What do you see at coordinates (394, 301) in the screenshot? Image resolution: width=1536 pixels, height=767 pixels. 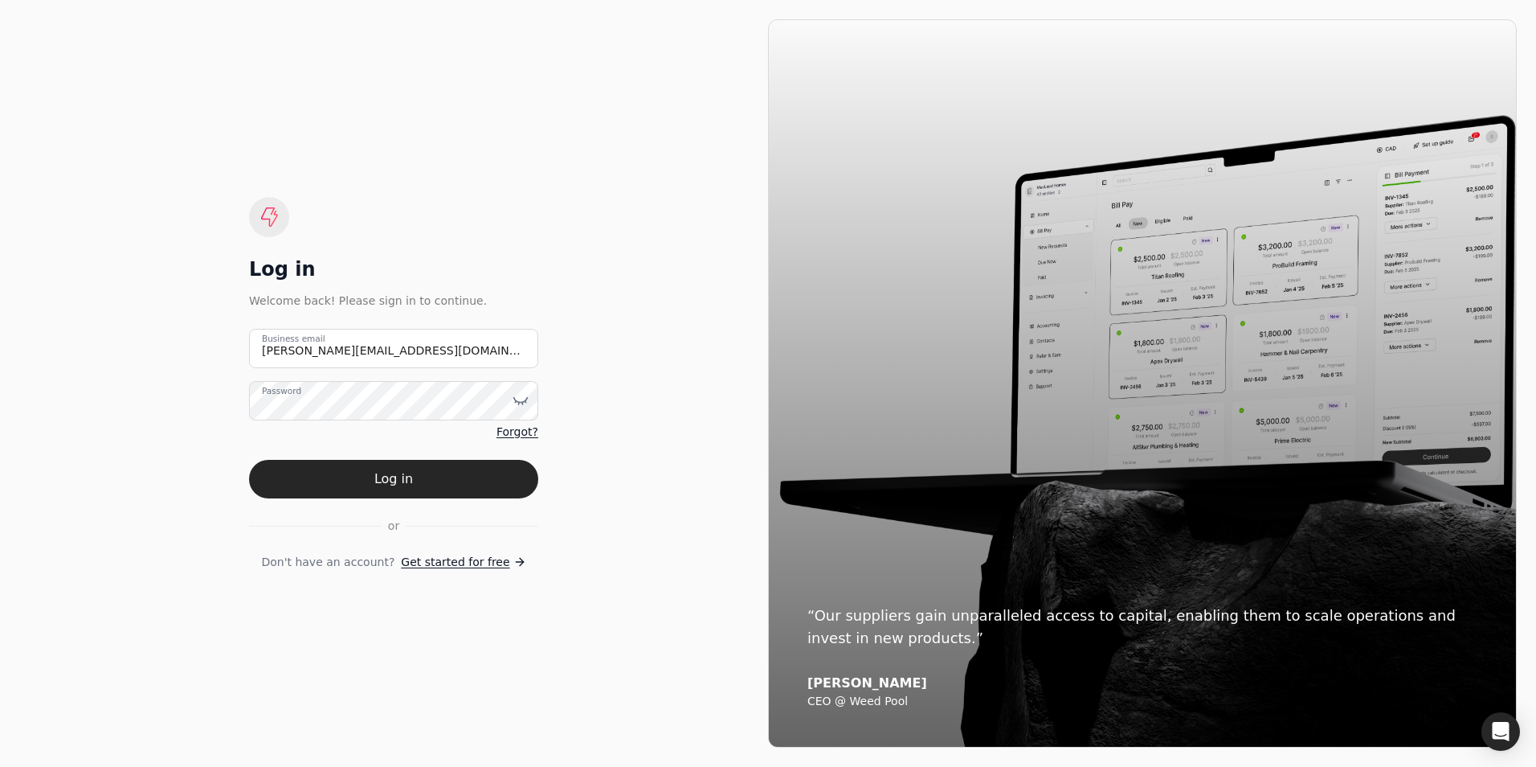 I see `div: Welcome back! Please sign in to continue.` at bounding box center [394, 301].